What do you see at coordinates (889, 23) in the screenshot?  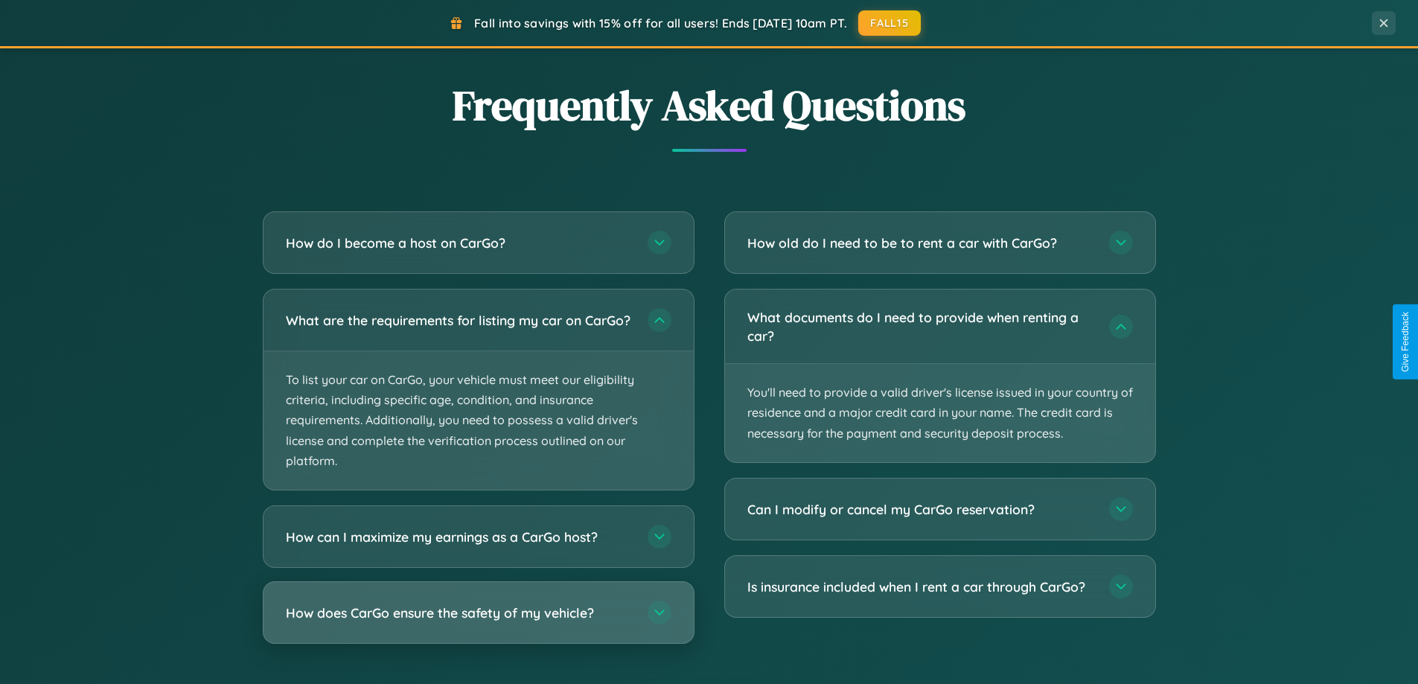 I see `button: FALL15` at bounding box center [889, 23].